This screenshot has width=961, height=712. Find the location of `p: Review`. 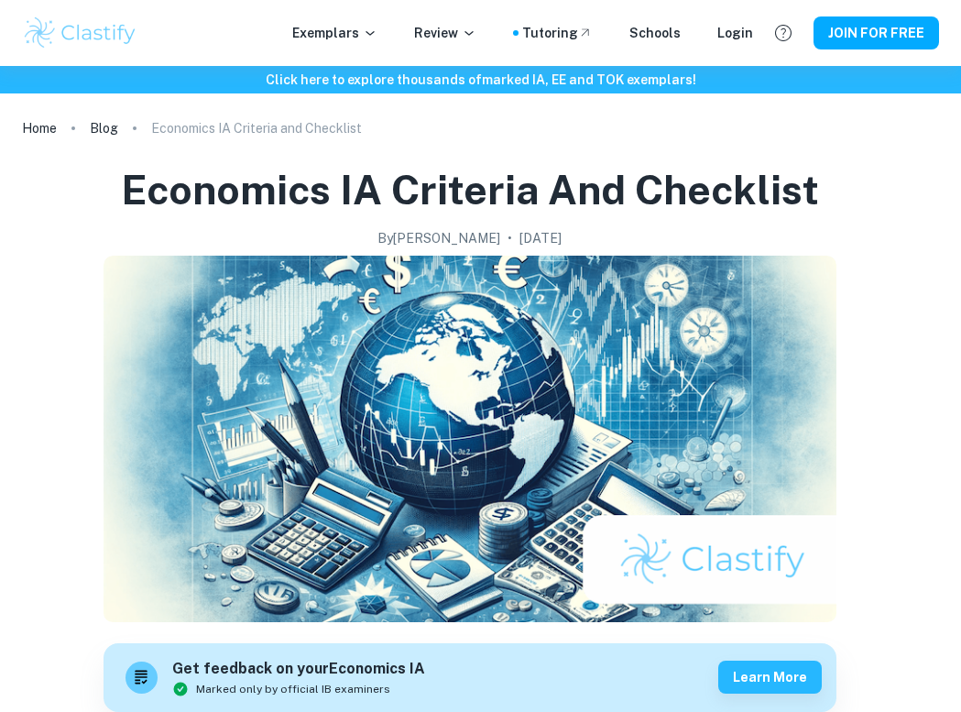

p: Review is located at coordinates (445, 33).